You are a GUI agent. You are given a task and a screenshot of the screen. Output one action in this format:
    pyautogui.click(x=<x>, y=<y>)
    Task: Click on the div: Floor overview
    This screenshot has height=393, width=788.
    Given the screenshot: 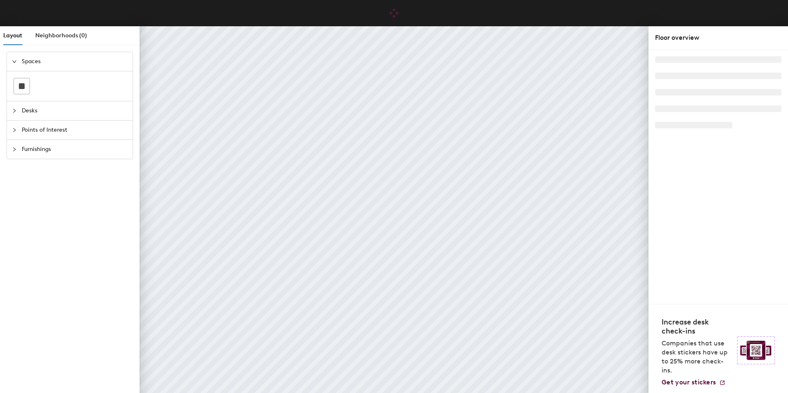 What is the action you would take?
    pyautogui.click(x=718, y=38)
    